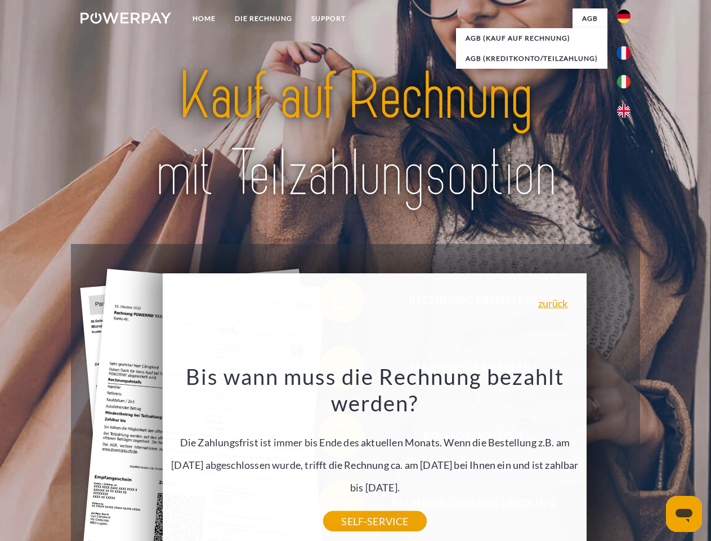 This screenshot has height=541, width=711. Describe the element at coordinates (375, 521) in the screenshot. I see `a: SELF-SERVICE` at that location.